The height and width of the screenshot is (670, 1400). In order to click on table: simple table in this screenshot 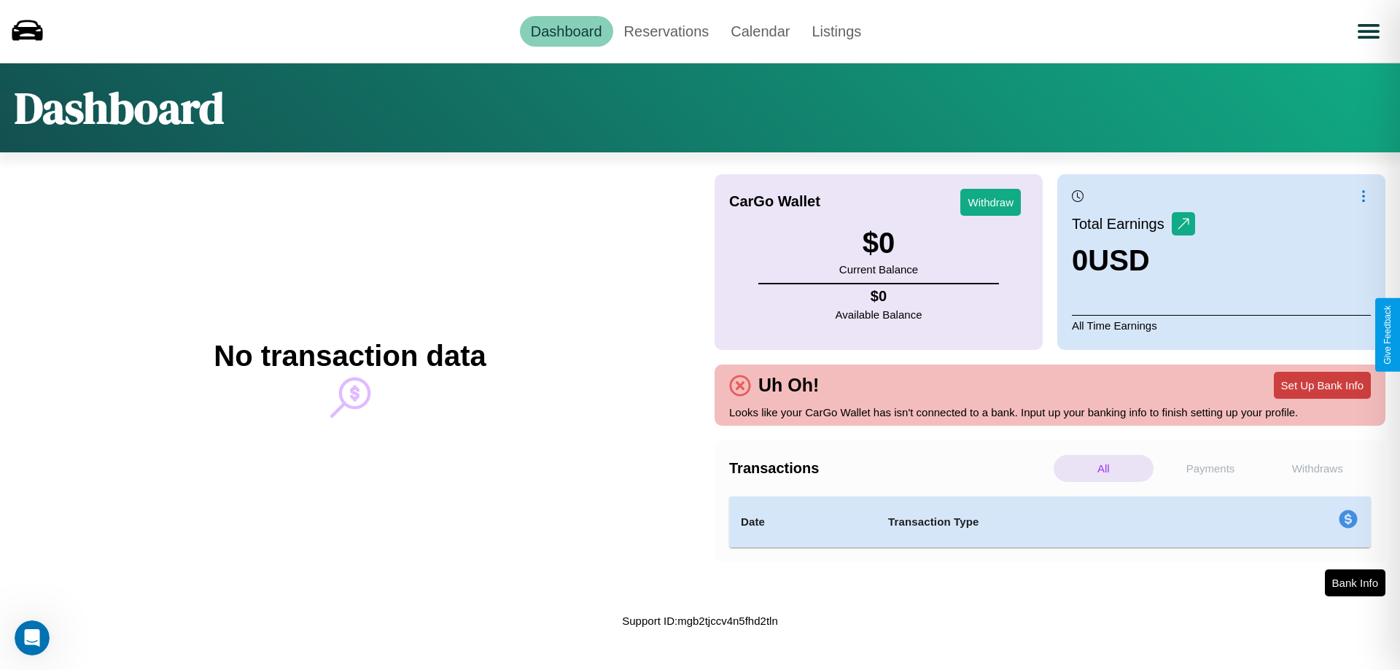, I will do `click(1050, 522)`.